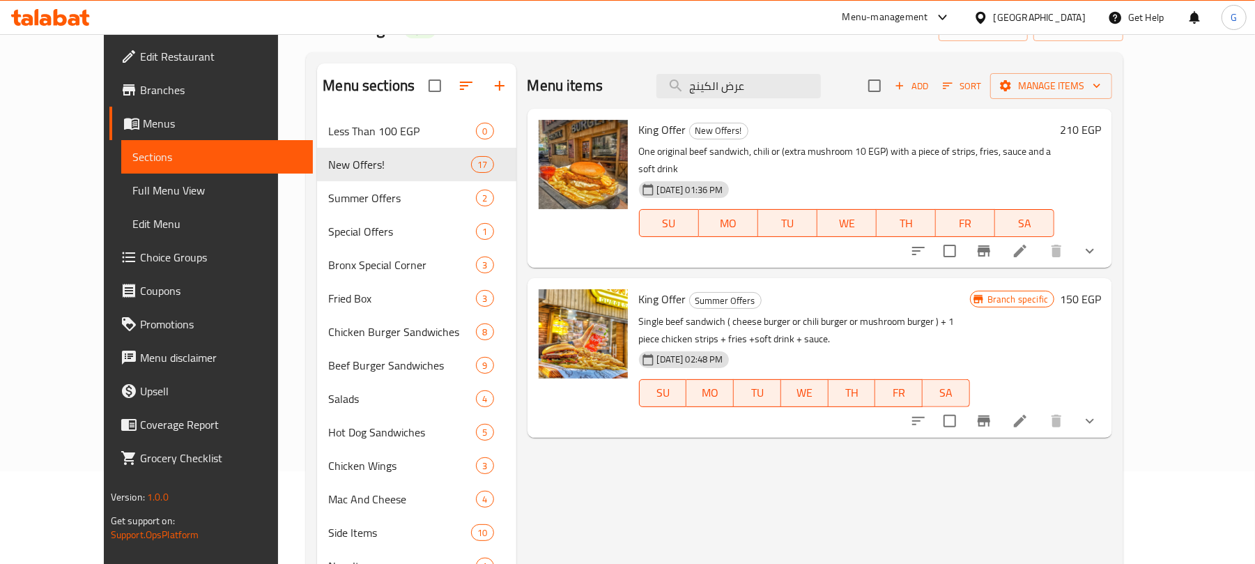 The height and width of the screenshot is (564, 1255). What do you see at coordinates (1080, 299) in the screenshot?
I see `h6: 150 EGP` at bounding box center [1080, 299].